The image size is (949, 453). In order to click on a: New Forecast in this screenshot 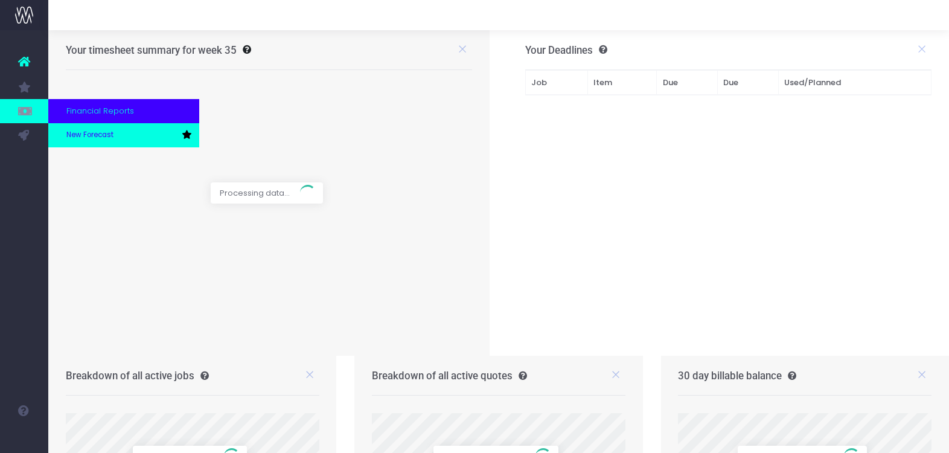, I will do `click(124, 135)`.